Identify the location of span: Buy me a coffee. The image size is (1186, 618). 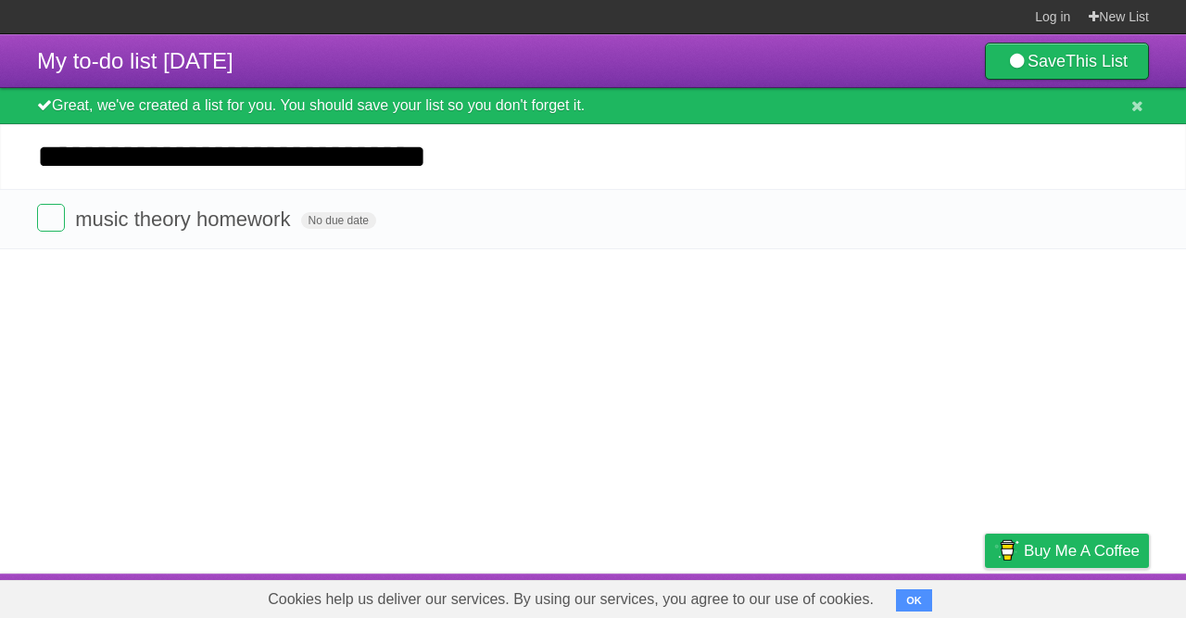
(1081, 550).